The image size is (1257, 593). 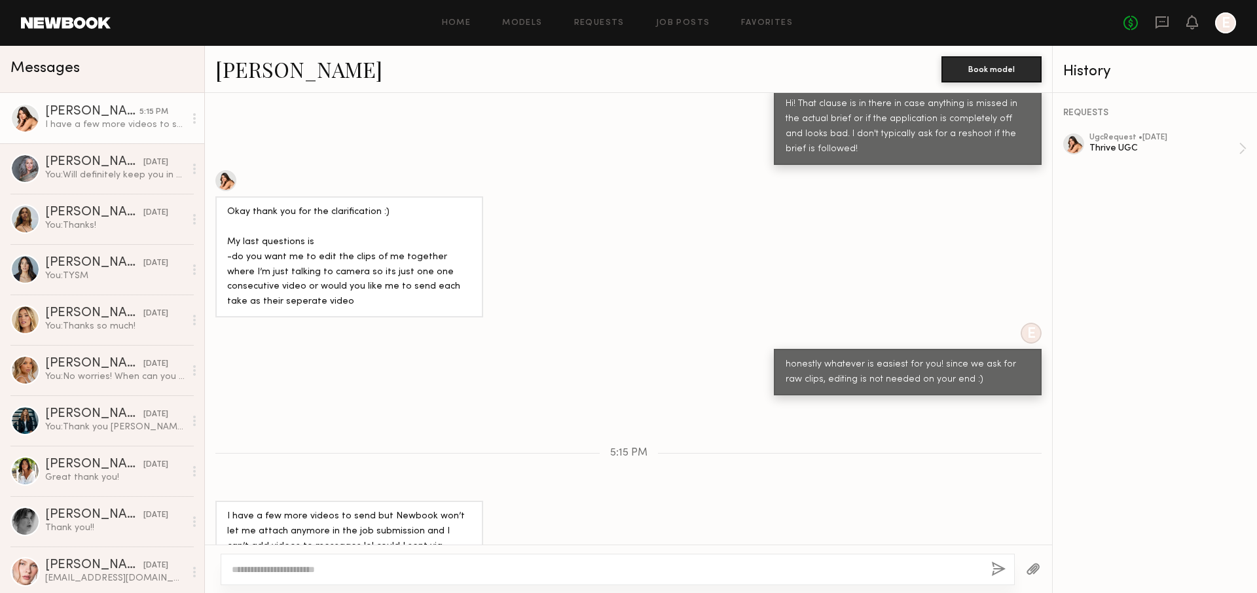 I want to click on div: REQUESTS, so click(x=1154, y=113).